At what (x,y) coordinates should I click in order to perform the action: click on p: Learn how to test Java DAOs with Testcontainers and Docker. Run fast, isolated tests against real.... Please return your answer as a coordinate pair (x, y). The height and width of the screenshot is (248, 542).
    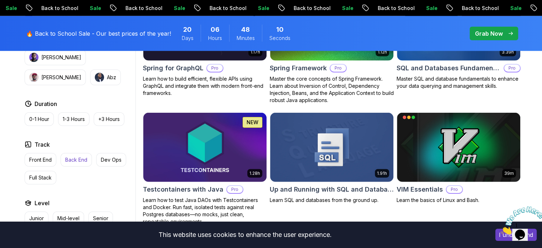
    Looking at the image, I should click on (205, 211).